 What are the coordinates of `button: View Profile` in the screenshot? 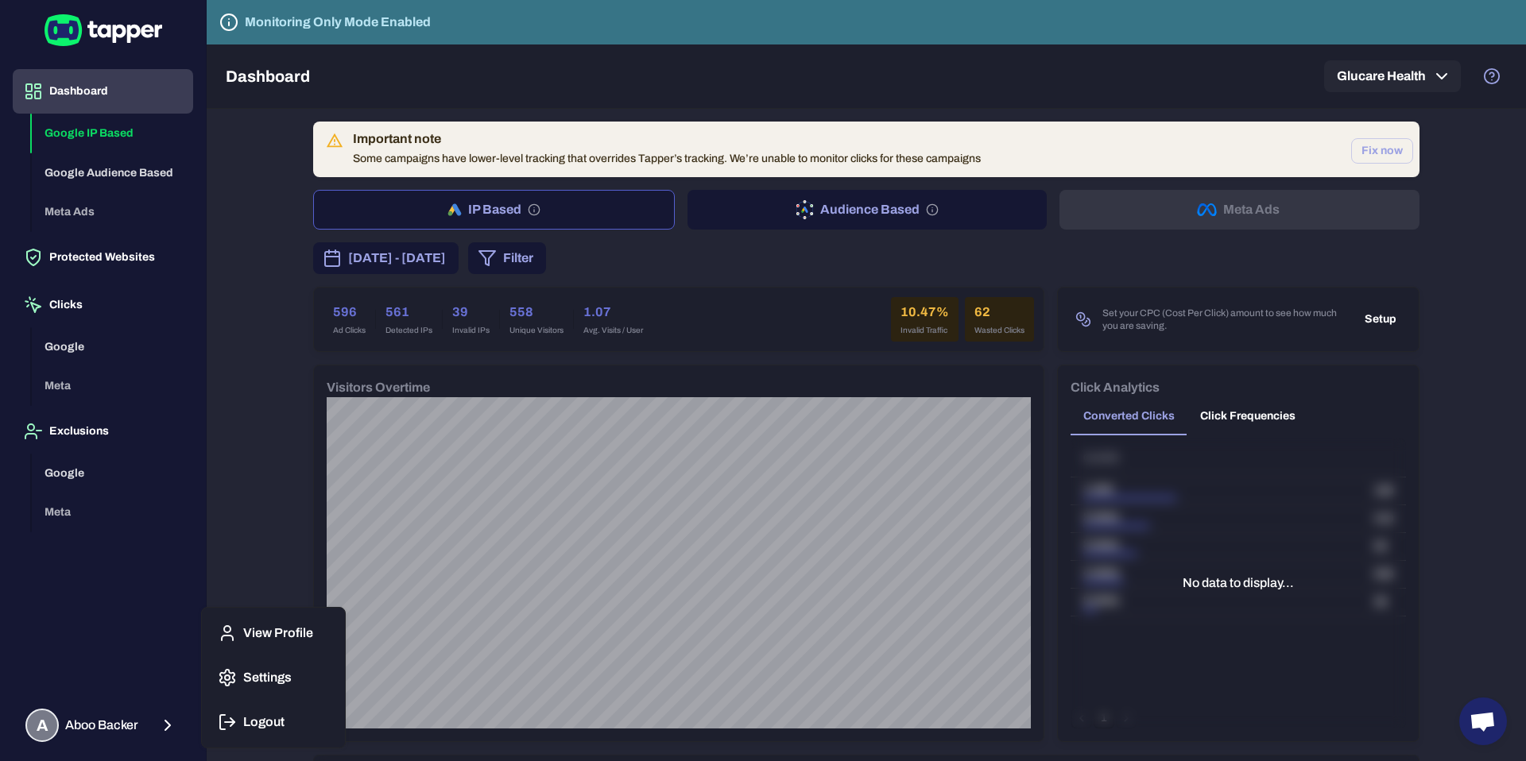 It's located at (273, 634).